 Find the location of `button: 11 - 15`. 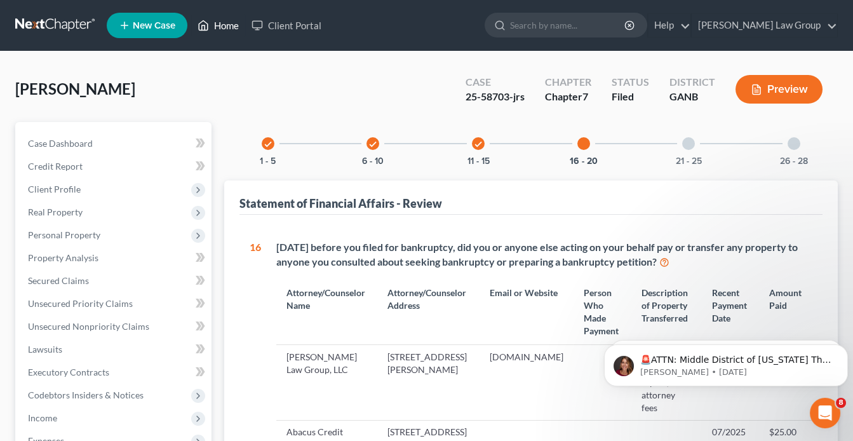

button: 11 - 15 is located at coordinates (478, 161).